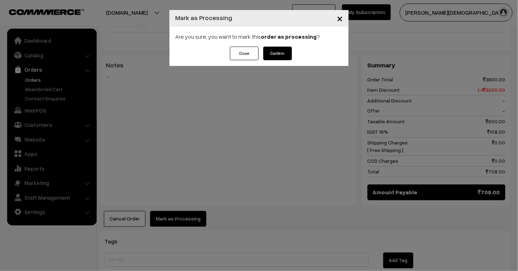 The image size is (518, 271). What do you see at coordinates (278, 53) in the screenshot?
I see `button: Confirm` at bounding box center [278, 53].